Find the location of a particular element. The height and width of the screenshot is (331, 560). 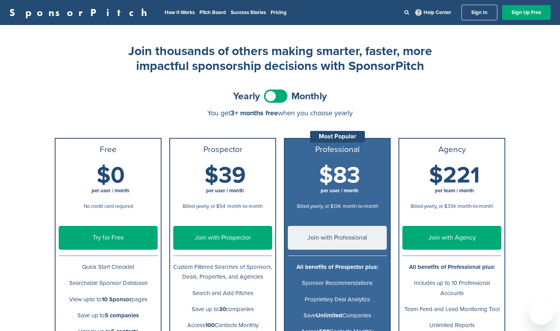

b: 100 is located at coordinates (210, 325).